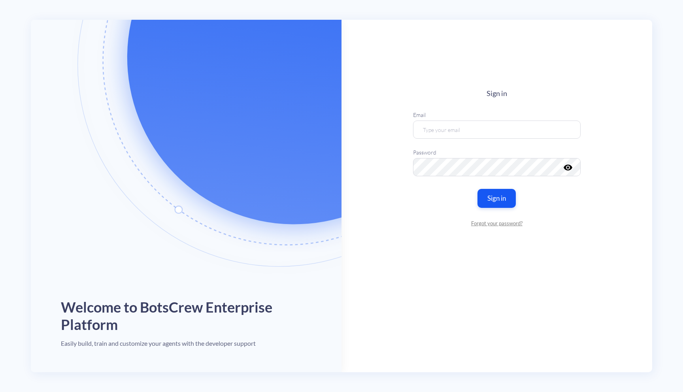  What do you see at coordinates (158, 343) in the screenshot?
I see `h4: Easily build, train and customize your agents with the developer support` at bounding box center [158, 343].